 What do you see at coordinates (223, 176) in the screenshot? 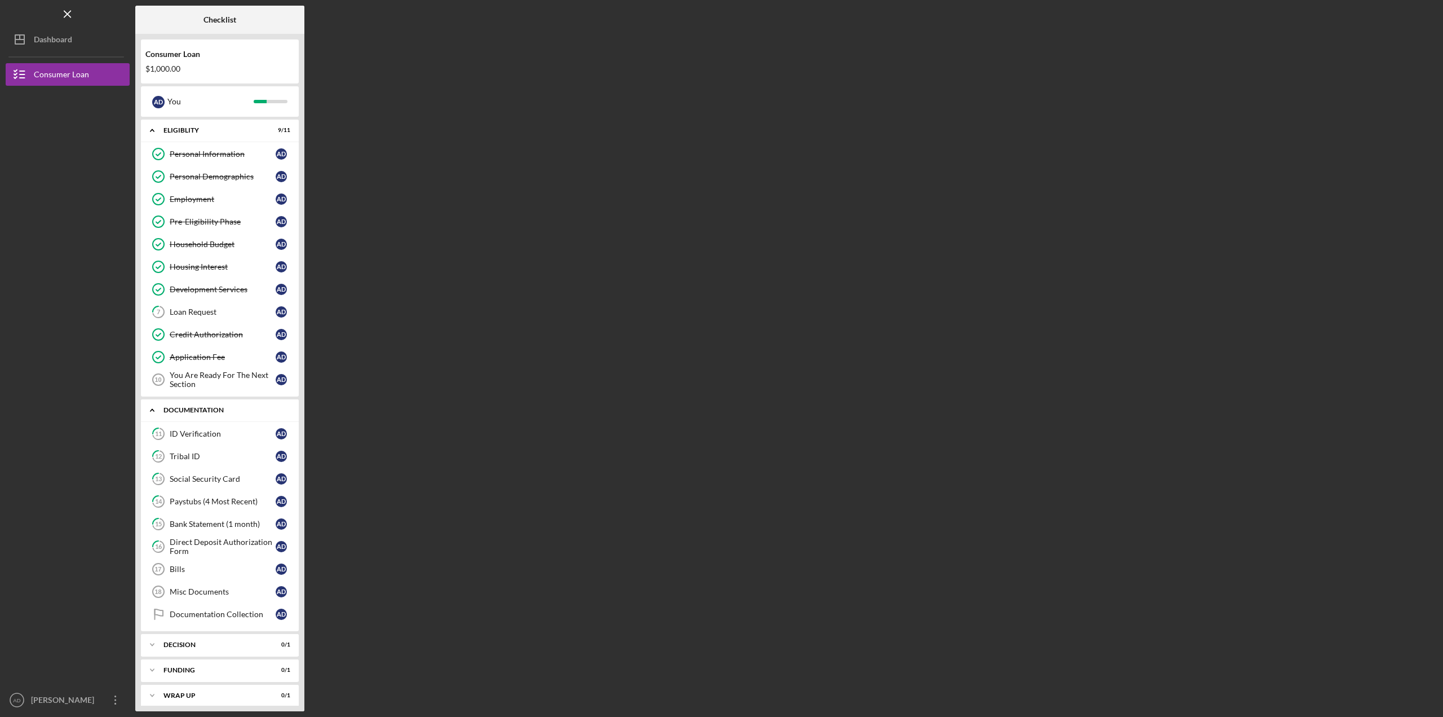
I see `div: Personal Demographics` at bounding box center [223, 176].